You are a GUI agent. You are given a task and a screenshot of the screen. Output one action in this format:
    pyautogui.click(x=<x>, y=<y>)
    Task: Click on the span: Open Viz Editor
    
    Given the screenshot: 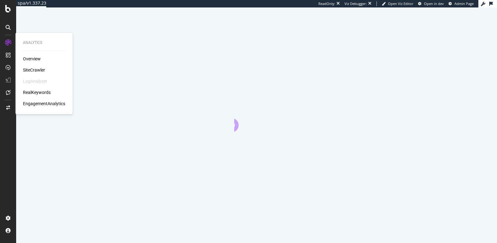 What is the action you would take?
    pyautogui.click(x=401, y=3)
    